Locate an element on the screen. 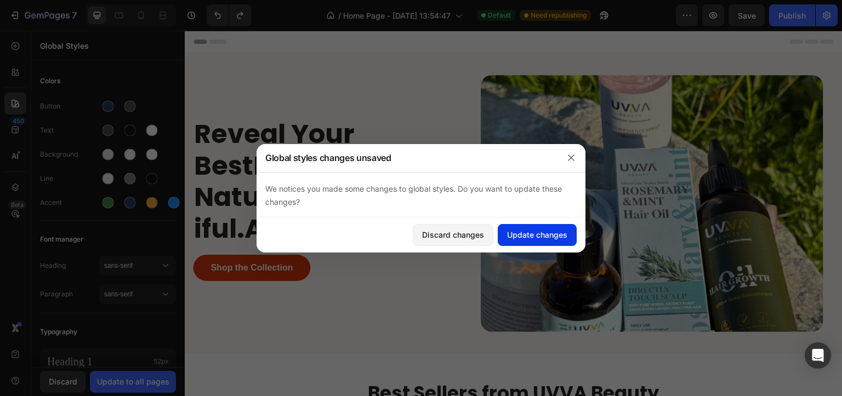  p: Shop the Collection is located at coordinates (67, 237).